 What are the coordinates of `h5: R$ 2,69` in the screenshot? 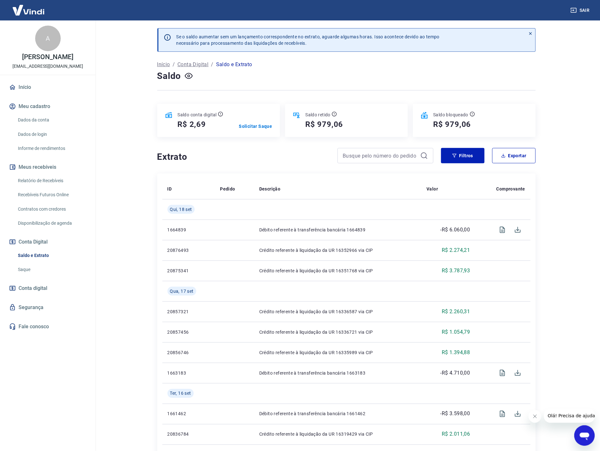 It's located at (192, 124).